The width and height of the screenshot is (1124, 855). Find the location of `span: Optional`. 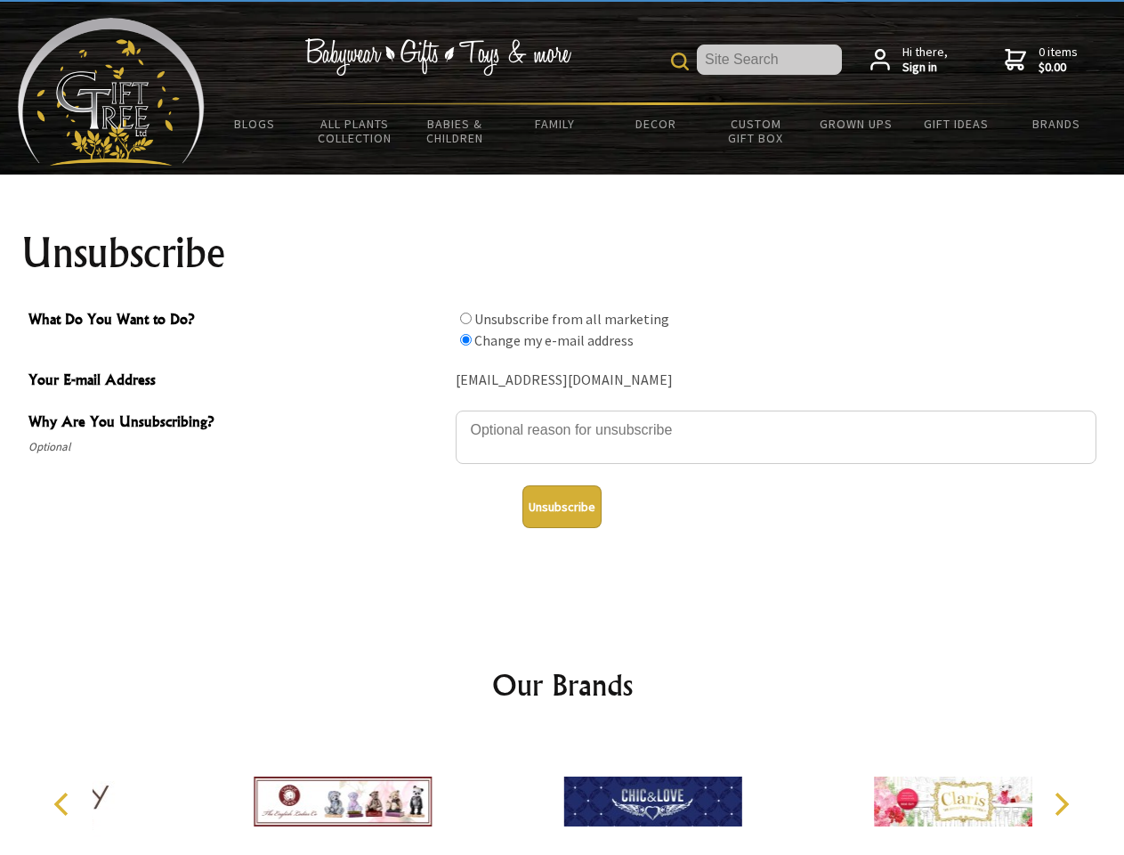

span: Optional is located at coordinates (238, 447).